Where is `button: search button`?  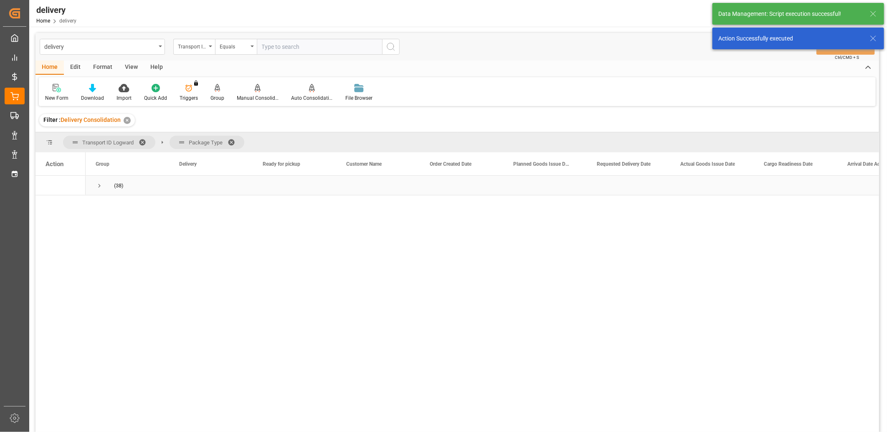
button: search button is located at coordinates (391, 47).